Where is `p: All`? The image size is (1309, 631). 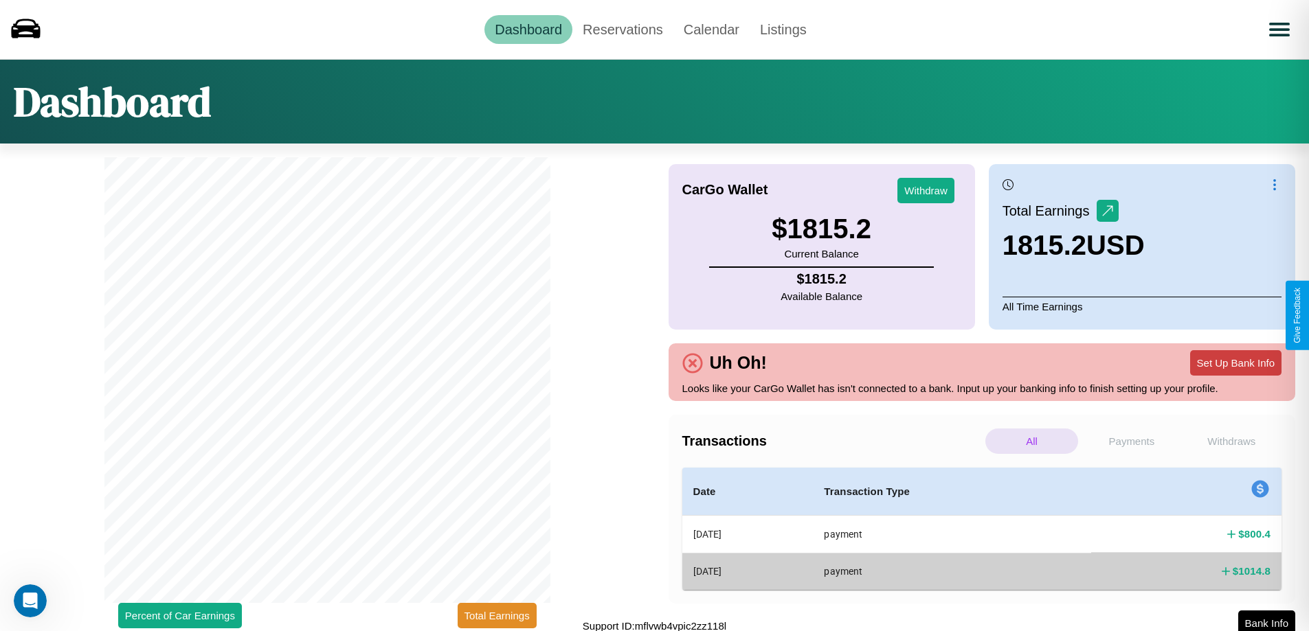 p: All is located at coordinates (1031, 441).